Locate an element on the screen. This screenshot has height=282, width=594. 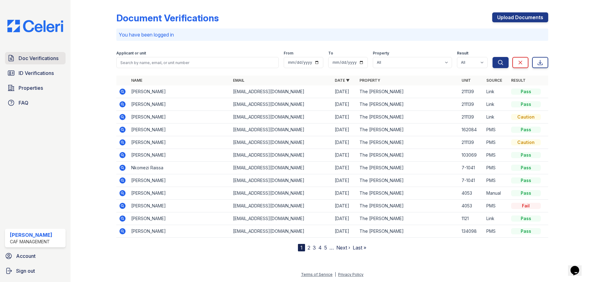
input: Search by name, email, or unit number is located at coordinates (197, 63).